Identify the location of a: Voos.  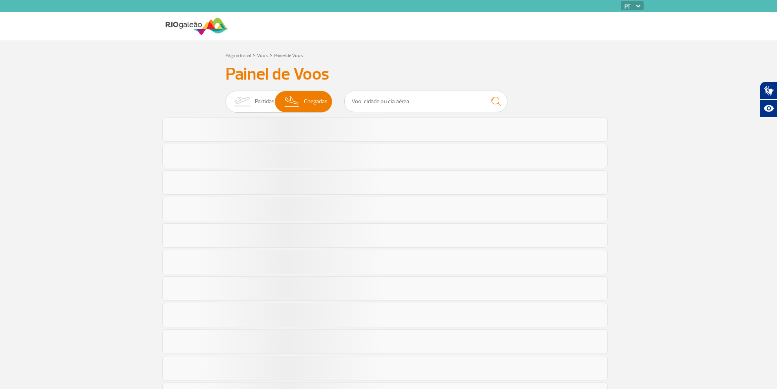
(262, 55).